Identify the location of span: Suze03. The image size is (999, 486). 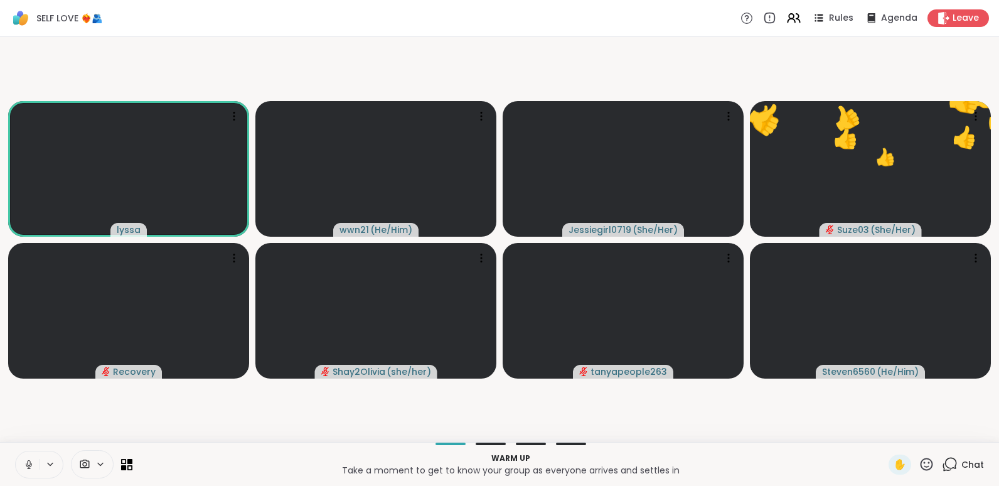
(853, 230).